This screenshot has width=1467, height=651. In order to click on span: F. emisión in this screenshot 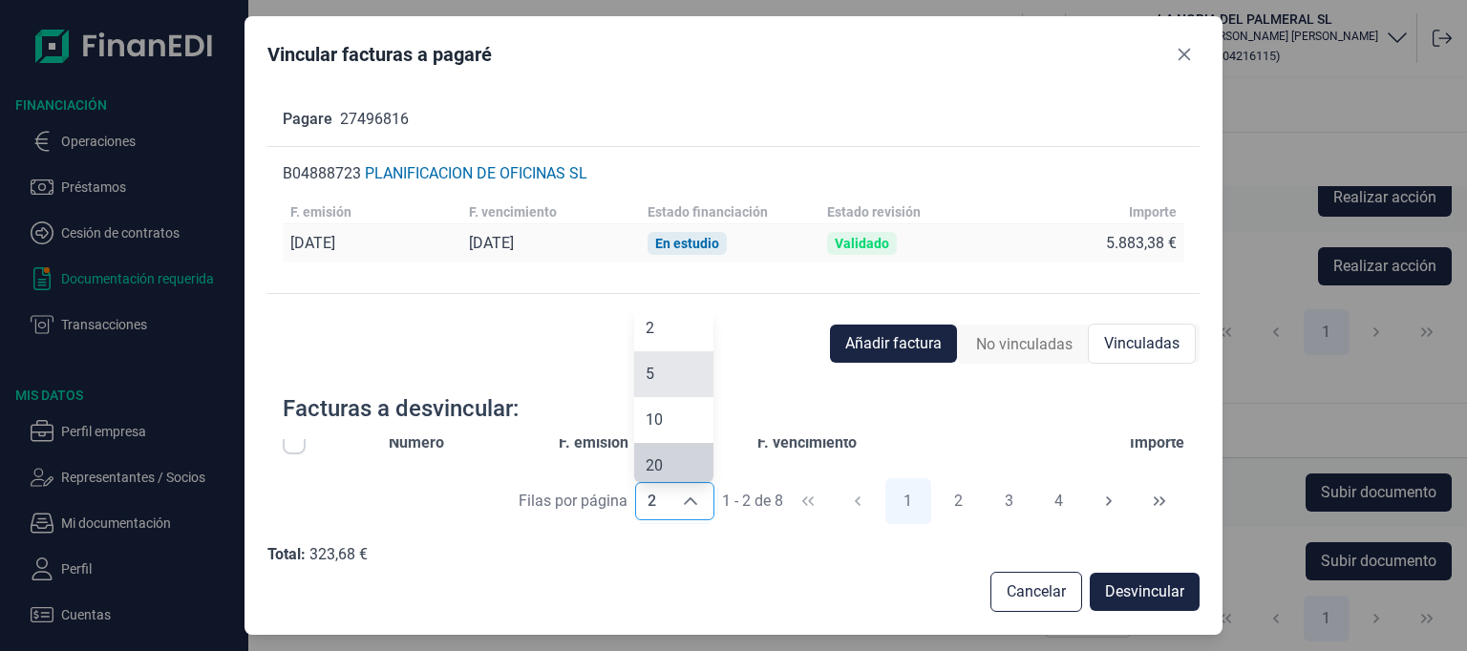, I will do `click(593, 443)`.